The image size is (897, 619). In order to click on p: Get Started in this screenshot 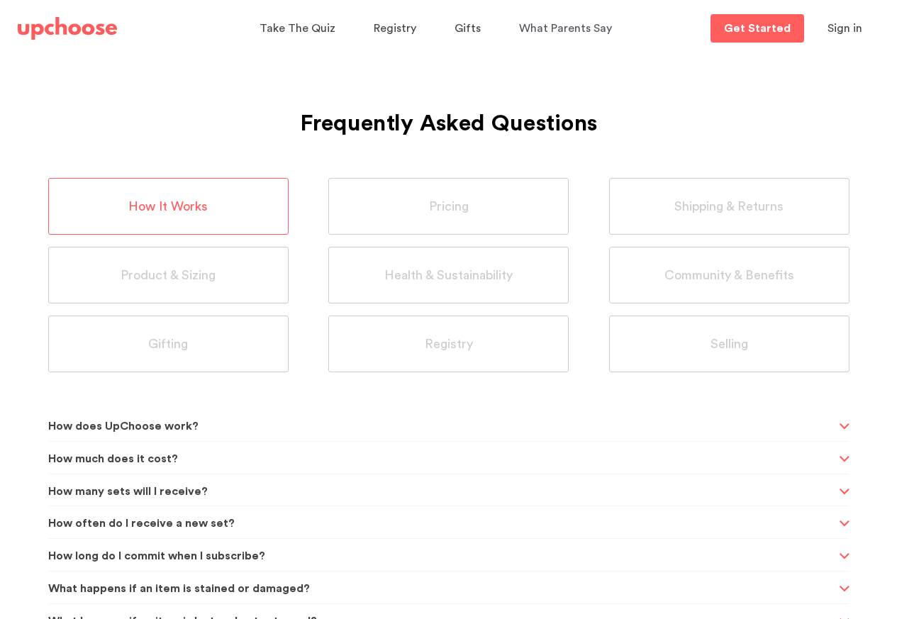, I will do `click(758, 28)`.